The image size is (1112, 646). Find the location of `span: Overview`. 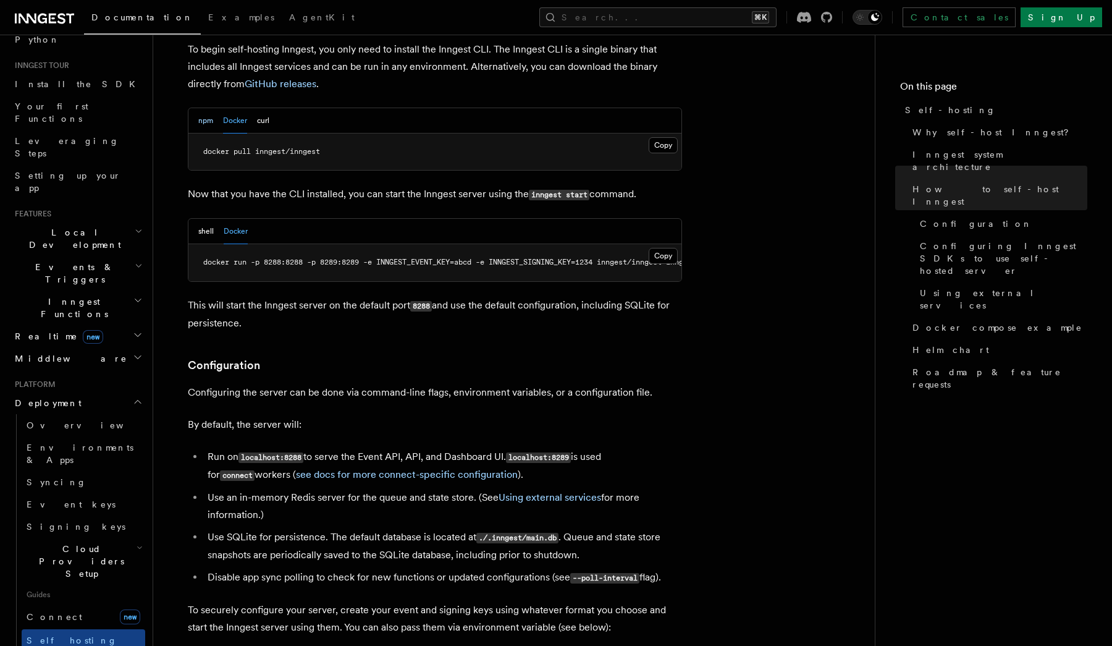

span: Overview is located at coordinates (90, 425).